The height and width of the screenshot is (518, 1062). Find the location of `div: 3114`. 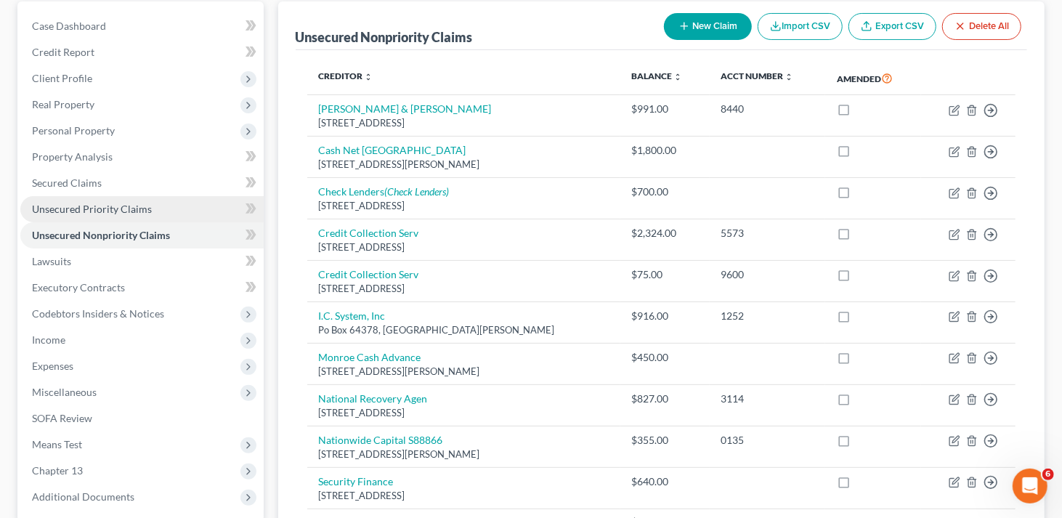

div: 3114 is located at coordinates (767, 399).